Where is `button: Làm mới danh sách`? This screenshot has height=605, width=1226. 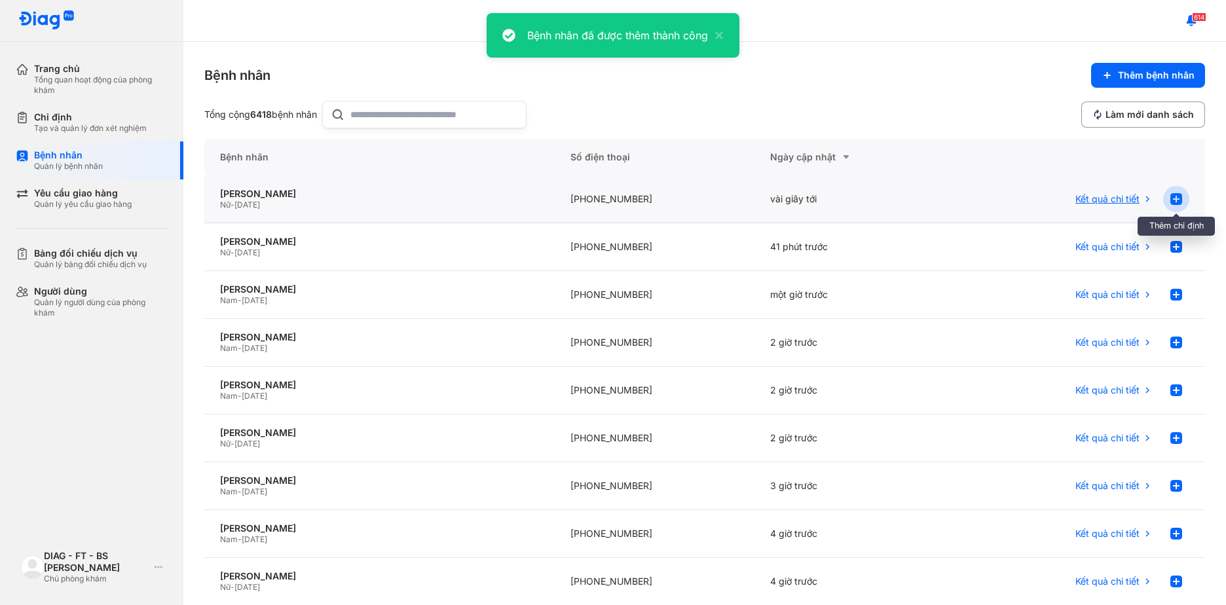 button: Làm mới danh sách is located at coordinates (1143, 115).